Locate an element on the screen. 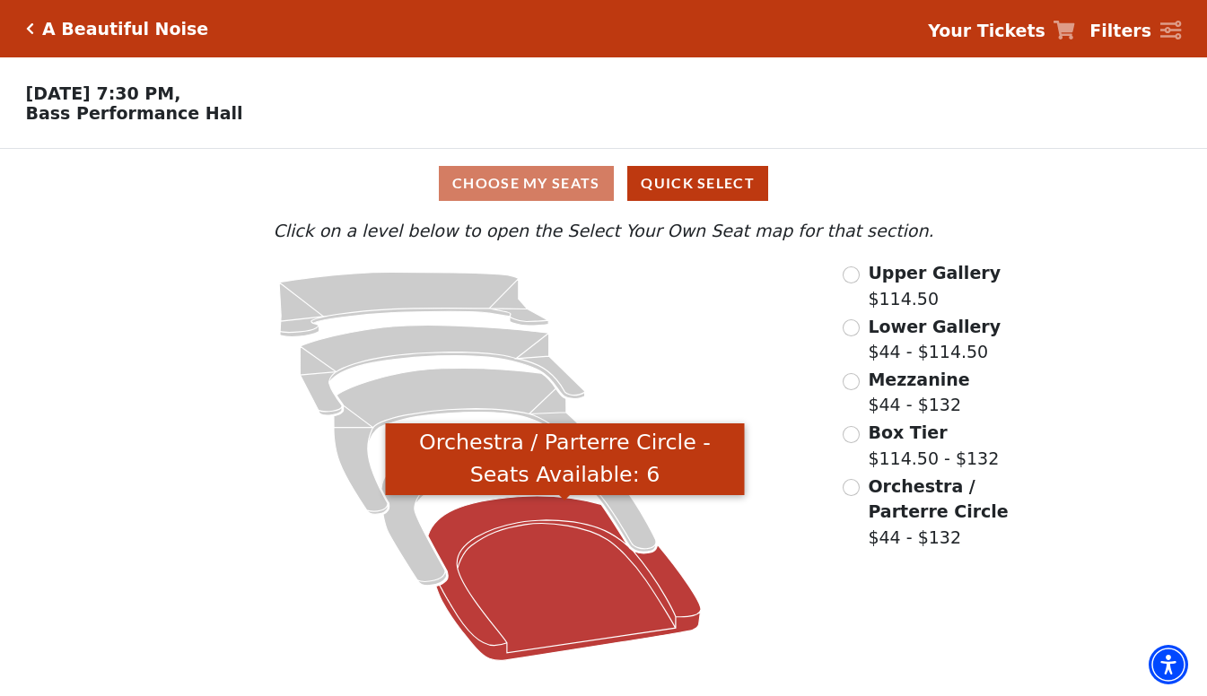 The height and width of the screenshot is (696, 1207). path: Orchestra / Parterre Circle - Seats Available: 6 is located at coordinates (564, 578).